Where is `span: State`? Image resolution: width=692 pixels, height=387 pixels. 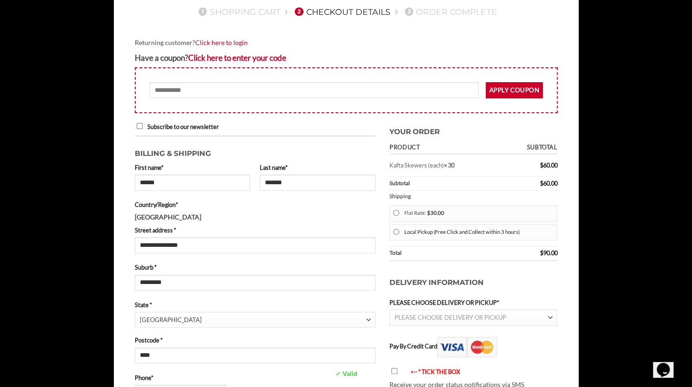
span: State is located at coordinates (255, 320).